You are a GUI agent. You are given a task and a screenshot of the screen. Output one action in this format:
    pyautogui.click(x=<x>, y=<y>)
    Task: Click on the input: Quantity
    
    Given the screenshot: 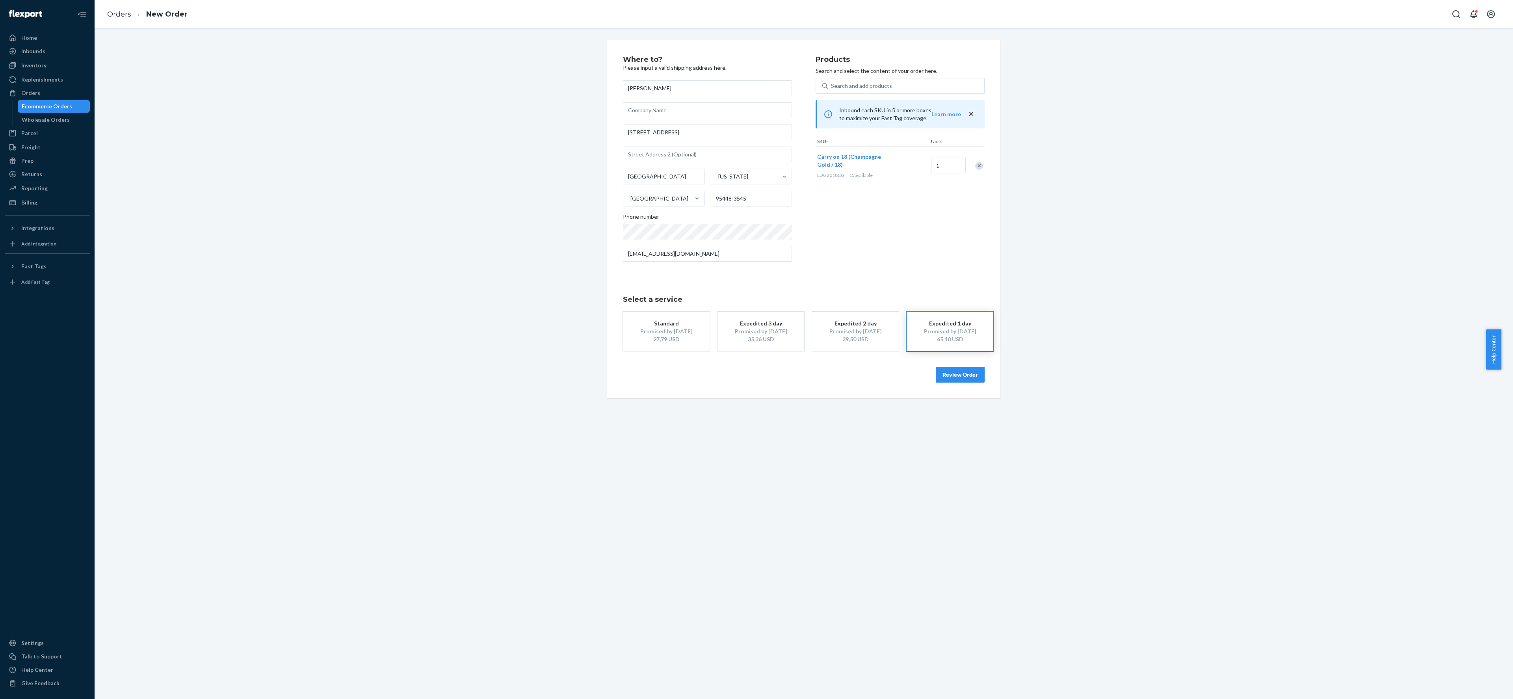 What is the action you would take?
    pyautogui.click(x=948, y=165)
    